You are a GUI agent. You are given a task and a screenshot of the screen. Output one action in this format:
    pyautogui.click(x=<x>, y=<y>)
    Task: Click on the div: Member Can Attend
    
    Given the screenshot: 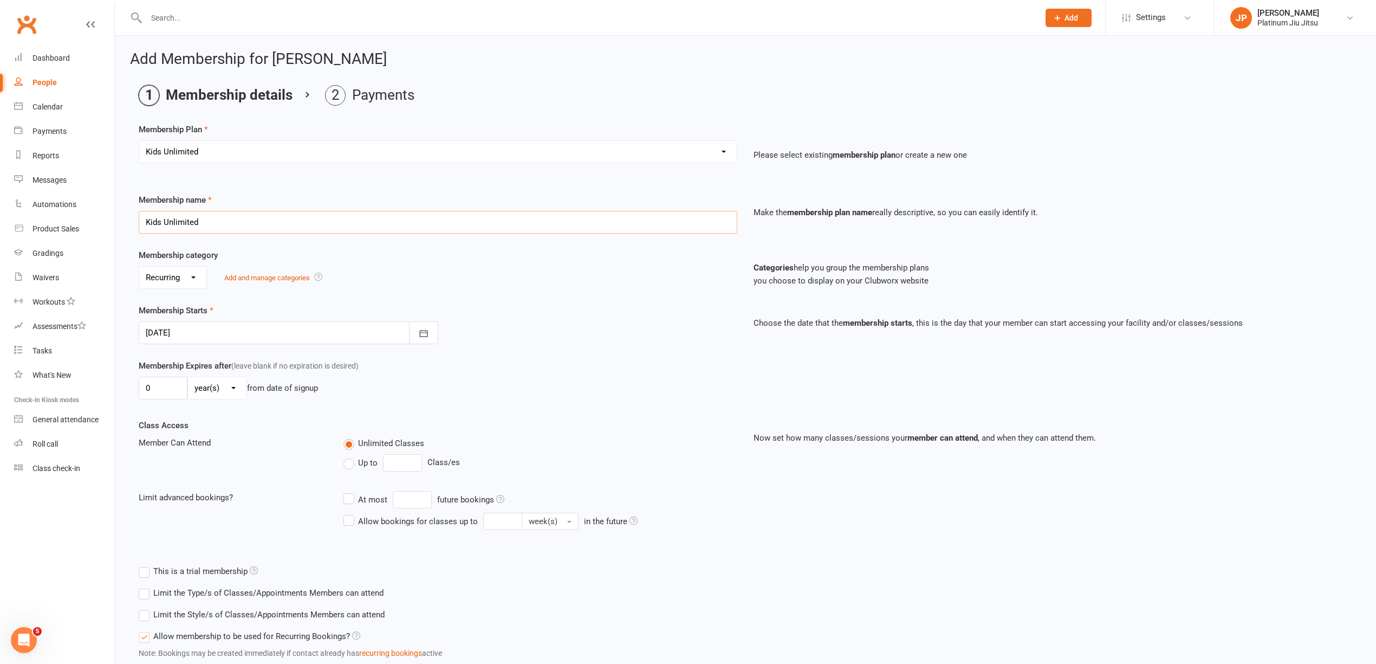 What is the action you would take?
    pyautogui.click(x=233, y=443)
    